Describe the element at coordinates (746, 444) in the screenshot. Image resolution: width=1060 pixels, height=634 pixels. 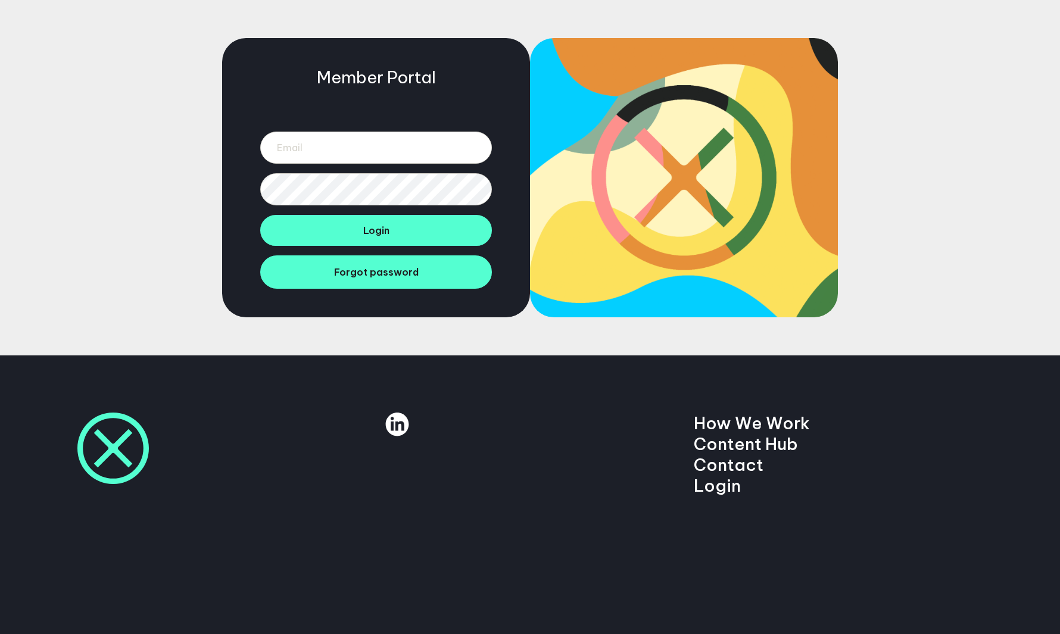
I see `a: Content Hub` at that location.